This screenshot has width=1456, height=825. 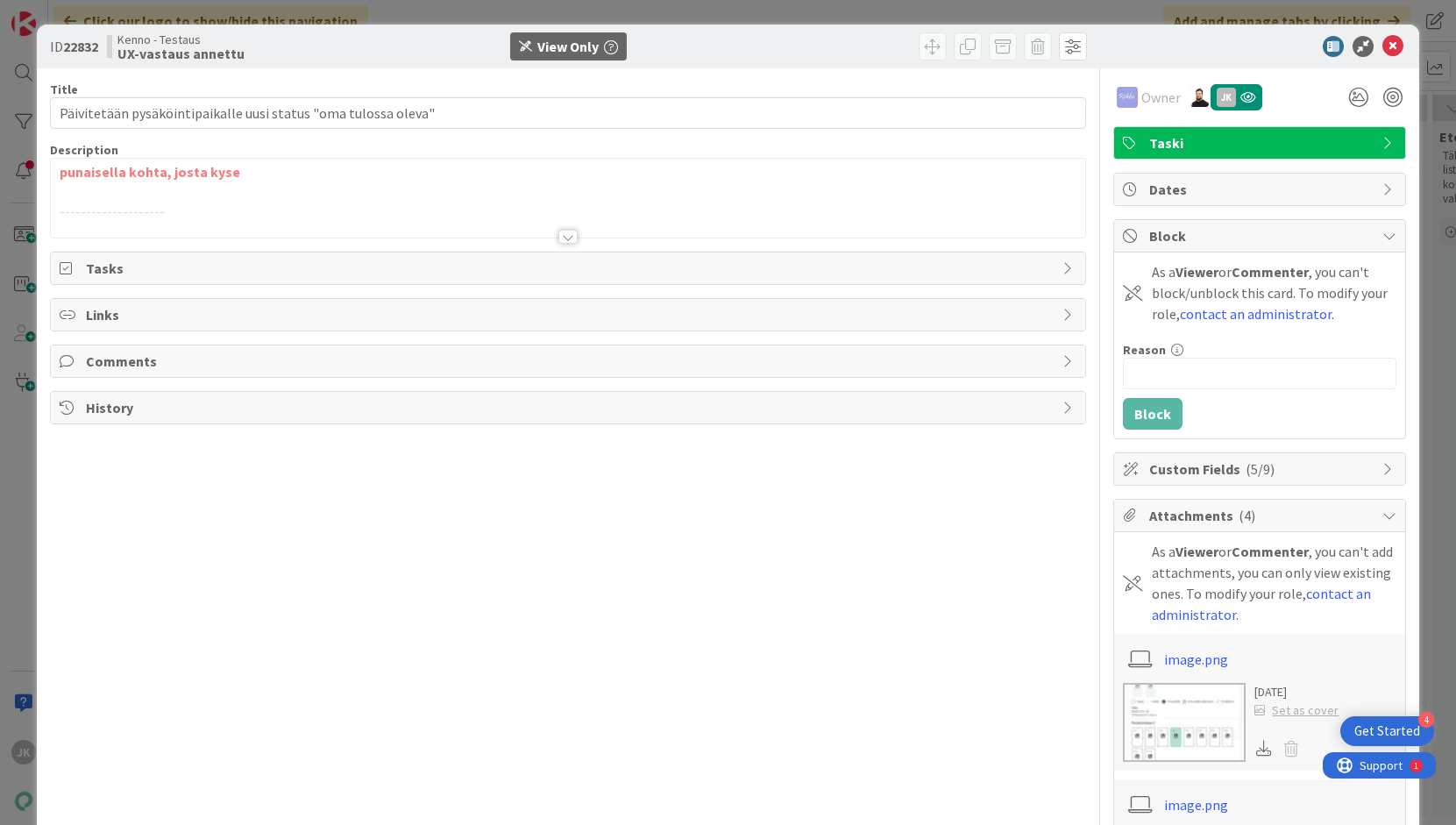 I want to click on span: Custom Fields, so click(x=1262, y=469).